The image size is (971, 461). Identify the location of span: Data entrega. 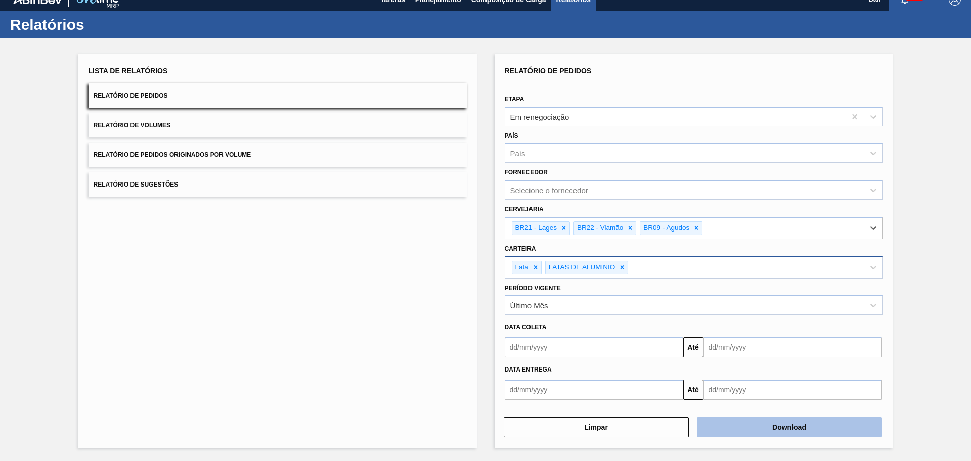
(528, 370).